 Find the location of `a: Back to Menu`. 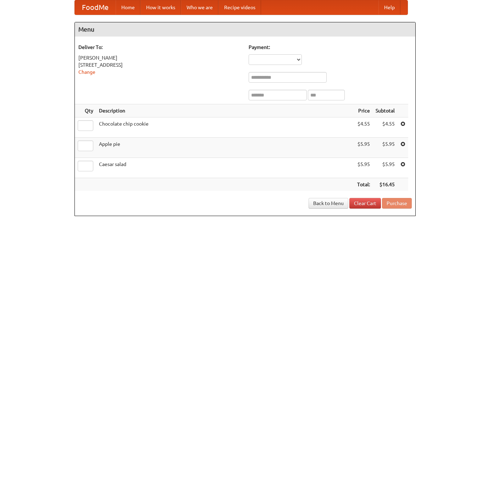

a: Back to Menu is located at coordinates (329, 203).